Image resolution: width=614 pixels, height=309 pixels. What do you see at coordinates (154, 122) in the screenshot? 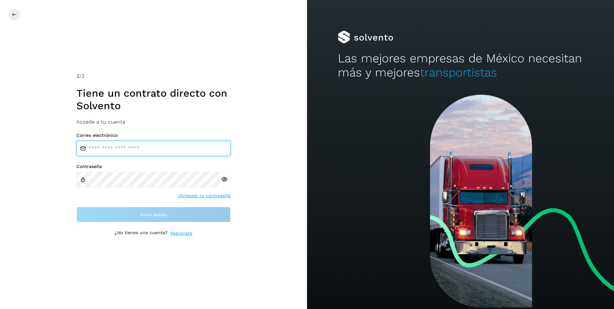
I see `h3: Accede a tu cuenta` at bounding box center [154, 122].